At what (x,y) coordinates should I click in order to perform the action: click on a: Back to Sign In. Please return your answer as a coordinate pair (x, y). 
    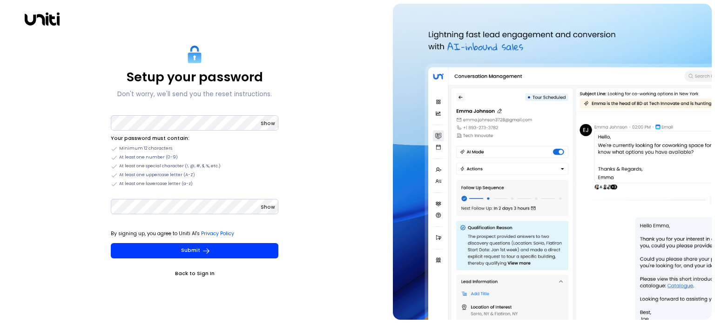
    Looking at the image, I should click on (195, 274).